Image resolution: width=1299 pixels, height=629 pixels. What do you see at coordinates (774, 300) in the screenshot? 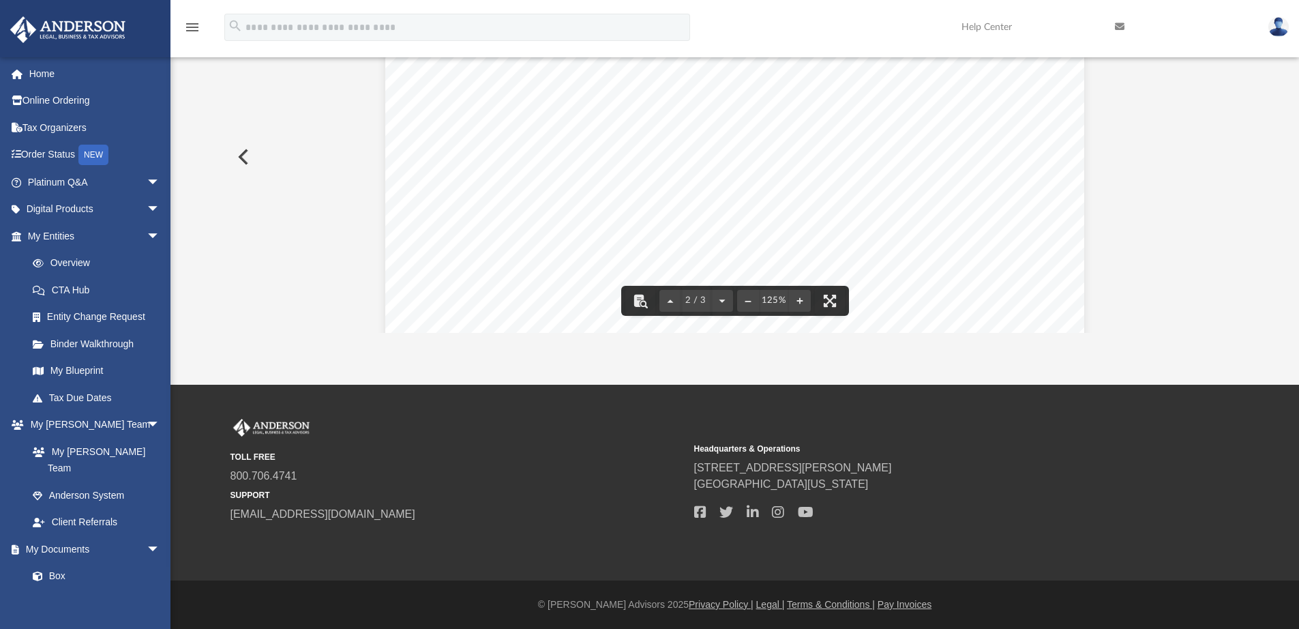
I see `div: Current zoom level` at bounding box center [774, 300].